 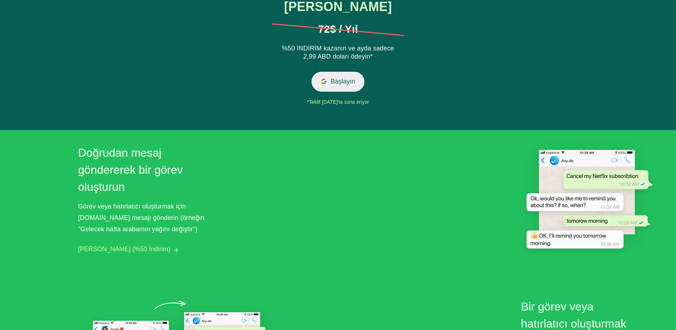 I want to click on font: 72$ / Yıl, so click(x=338, y=29).